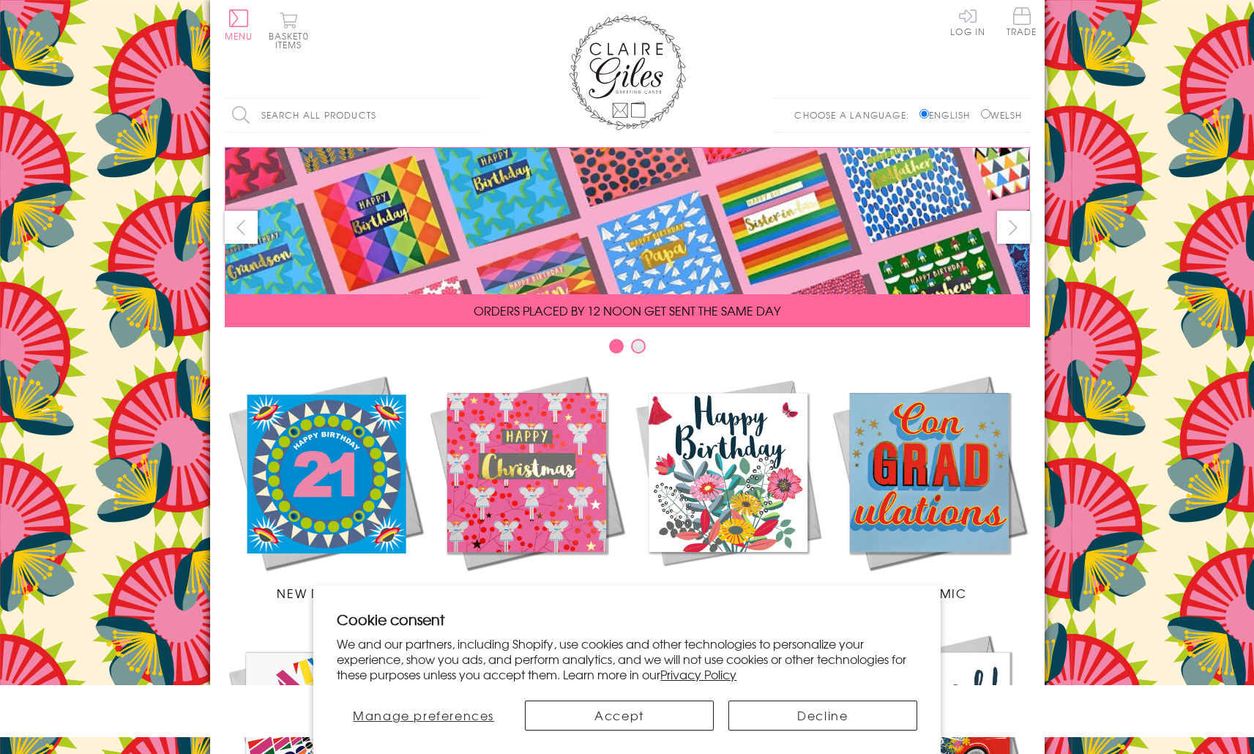  Describe the element at coordinates (728, 593) in the screenshot. I see `span: Birthdays` at that location.